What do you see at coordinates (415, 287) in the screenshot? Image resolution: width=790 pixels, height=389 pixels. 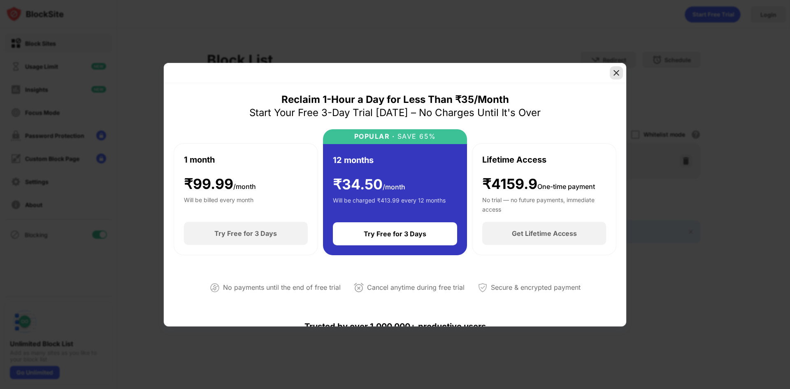 I see `div: Cancel anytime during free trial` at bounding box center [415, 287].